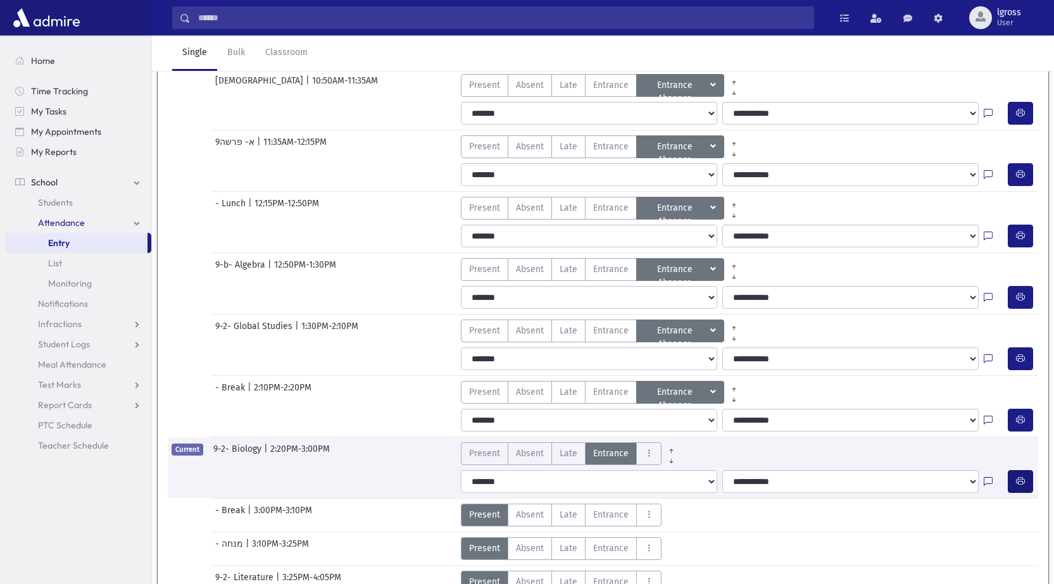 Image resolution: width=1054 pixels, height=584 pixels. What do you see at coordinates (55, 203) in the screenshot?
I see `span: Students` at bounding box center [55, 203].